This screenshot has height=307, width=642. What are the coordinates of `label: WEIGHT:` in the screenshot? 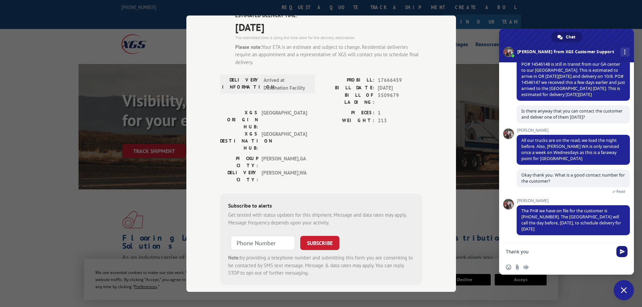 It's located at (348, 120).